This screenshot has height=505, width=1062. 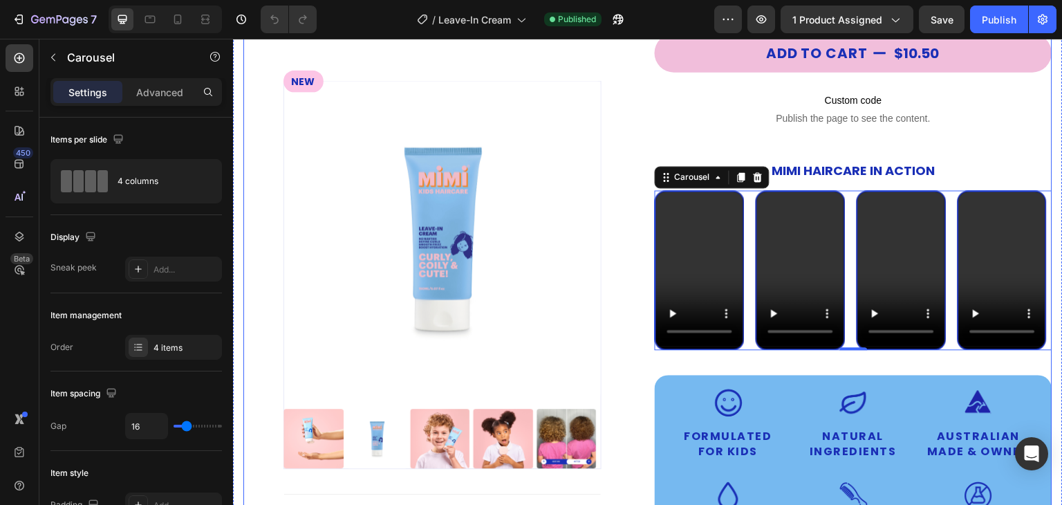 I want to click on img: gempages_541129993502065894-88c7dc6d-68c0-4984-882c-d69aae5d3a35.png, so click(x=621, y=364).